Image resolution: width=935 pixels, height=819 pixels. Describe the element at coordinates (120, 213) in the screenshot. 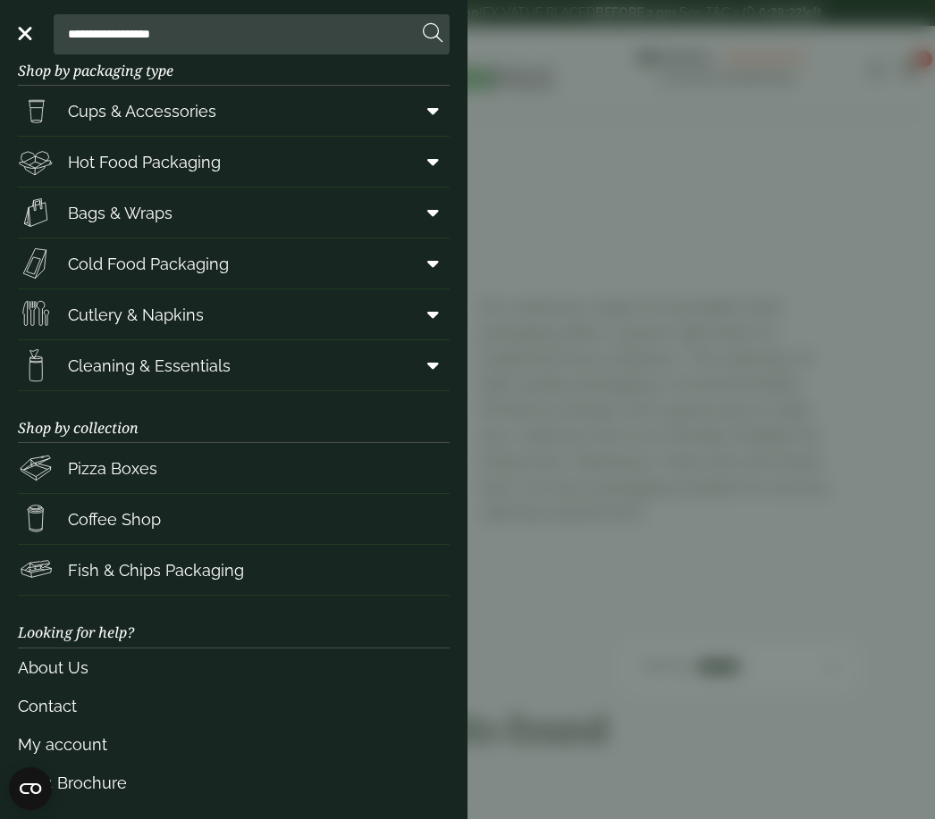

I see `span: Bags & Wraps` at that location.